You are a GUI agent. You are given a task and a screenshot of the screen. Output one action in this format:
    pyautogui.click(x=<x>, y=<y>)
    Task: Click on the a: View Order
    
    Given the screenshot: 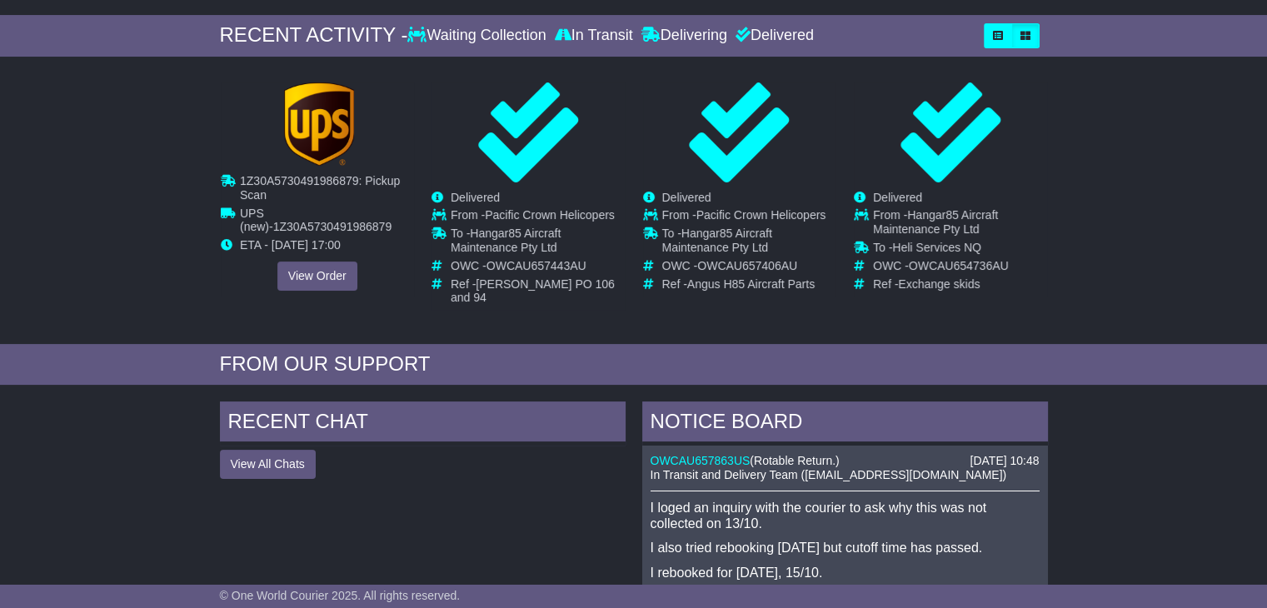 What is the action you would take?
    pyautogui.click(x=317, y=275)
    